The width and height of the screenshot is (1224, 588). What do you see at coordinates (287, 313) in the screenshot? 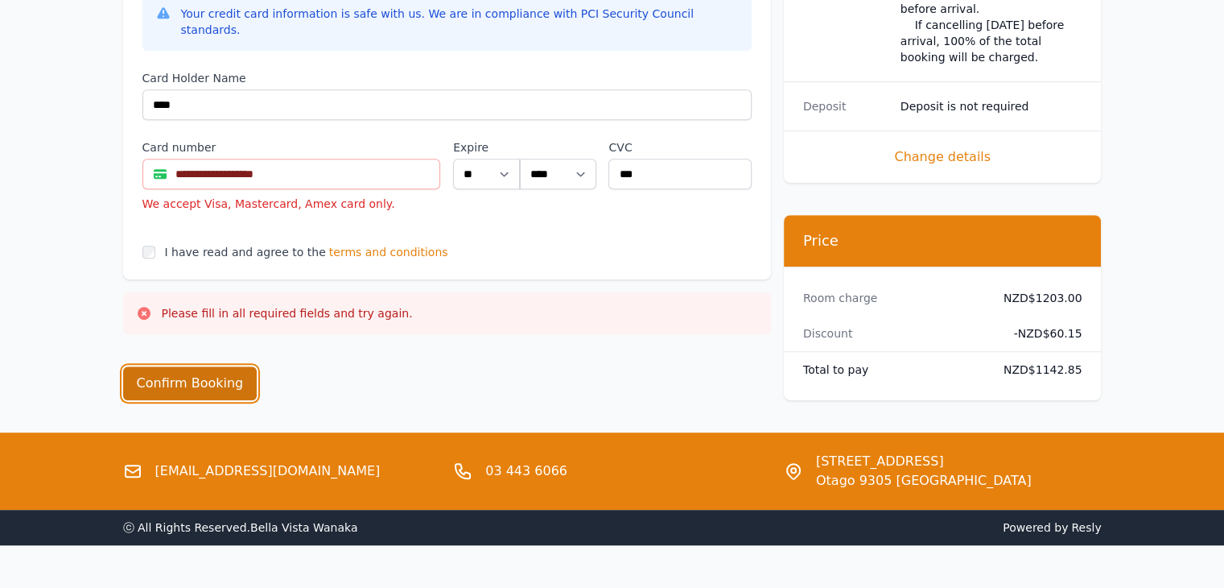
I see `p: Please fill in all required fields and try again.` at bounding box center [287, 313].